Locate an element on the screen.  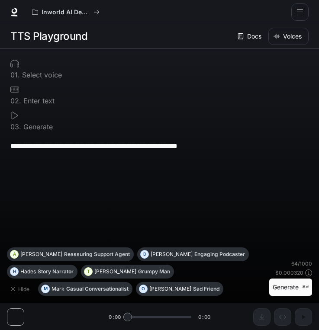
div: A is located at coordinates (14, 255).